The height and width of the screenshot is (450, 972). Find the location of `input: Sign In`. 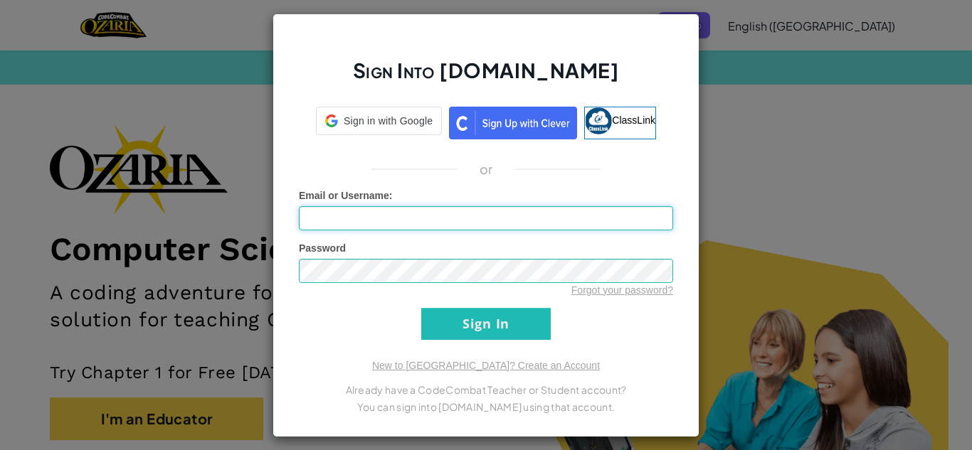

input: Sign In is located at coordinates (486, 324).